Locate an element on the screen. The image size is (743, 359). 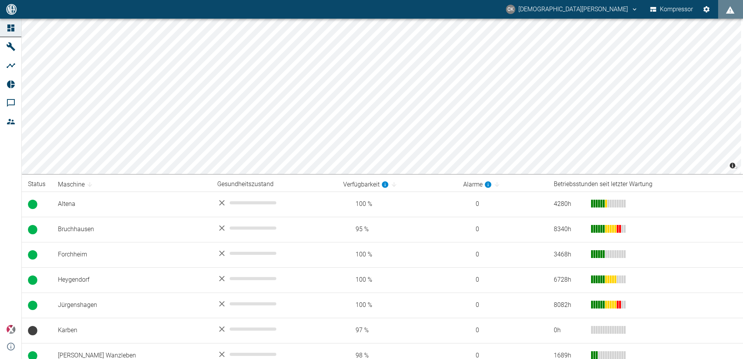
font: 8082 is located at coordinates (560, 304).